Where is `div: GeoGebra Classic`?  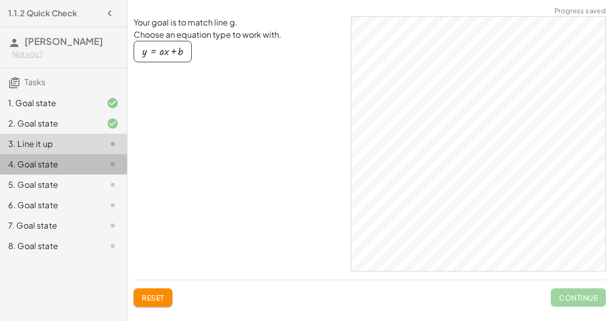
div: GeoGebra Classic is located at coordinates (479, 144).